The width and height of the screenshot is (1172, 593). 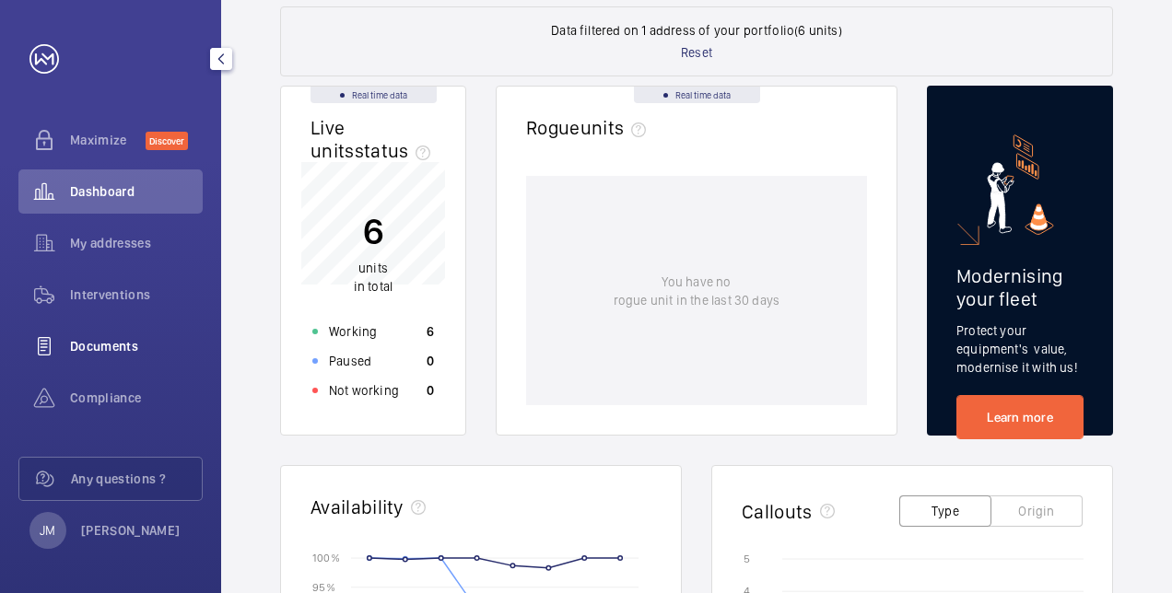 What do you see at coordinates (1020, 287) in the screenshot?
I see `h2: Modernising your fleet` at bounding box center [1020, 287].